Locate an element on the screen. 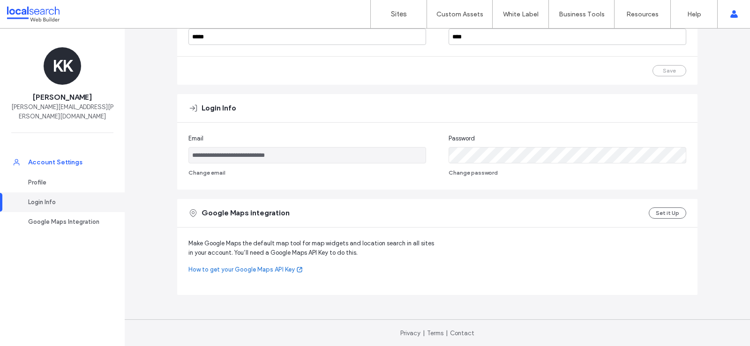 The image size is (750, 346). button: Change email is located at coordinates (207, 173).